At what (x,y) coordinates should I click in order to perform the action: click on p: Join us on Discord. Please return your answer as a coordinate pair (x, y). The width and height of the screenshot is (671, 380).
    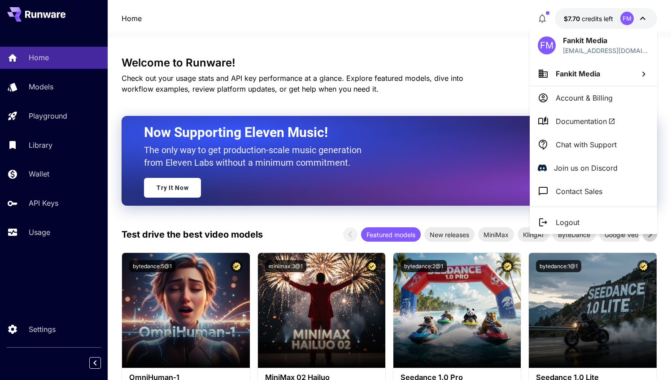
    Looking at the image, I should click on (586, 168).